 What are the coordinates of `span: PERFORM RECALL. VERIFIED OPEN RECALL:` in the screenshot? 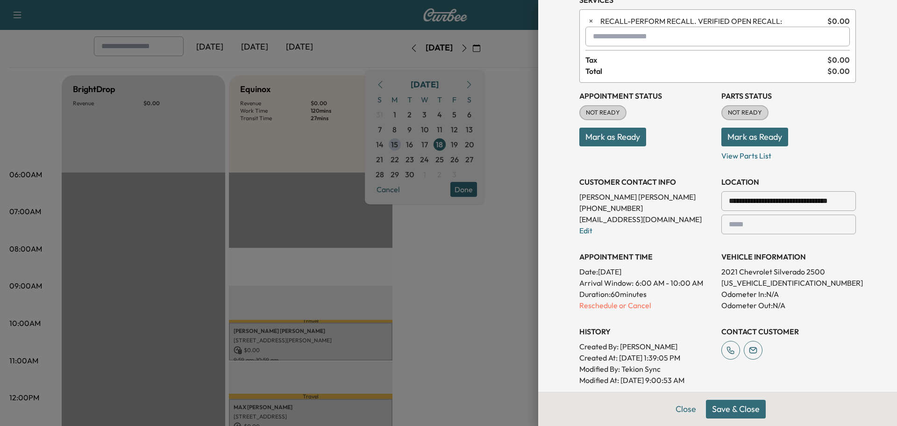 It's located at (712, 21).